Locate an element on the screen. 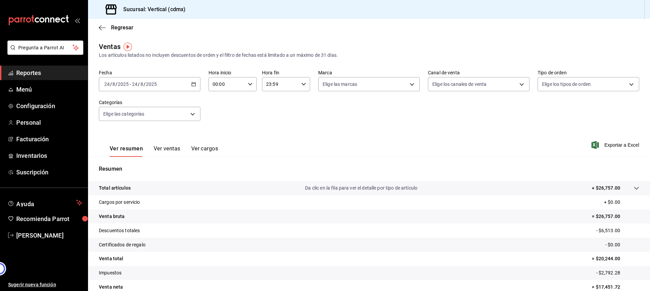 The width and height of the screenshot is (650, 291). span: Pregunta a Parrot AI is located at coordinates (45, 48).